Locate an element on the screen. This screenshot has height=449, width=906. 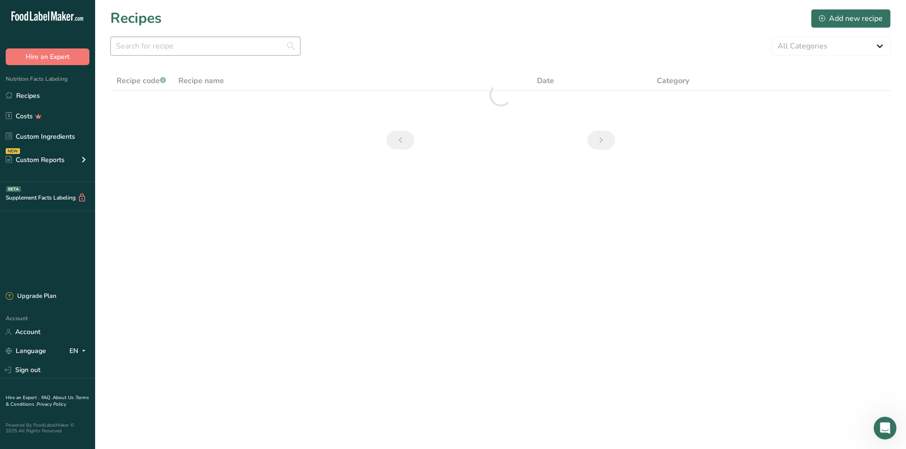
a: Hire an Expert . is located at coordinates (22, 398).